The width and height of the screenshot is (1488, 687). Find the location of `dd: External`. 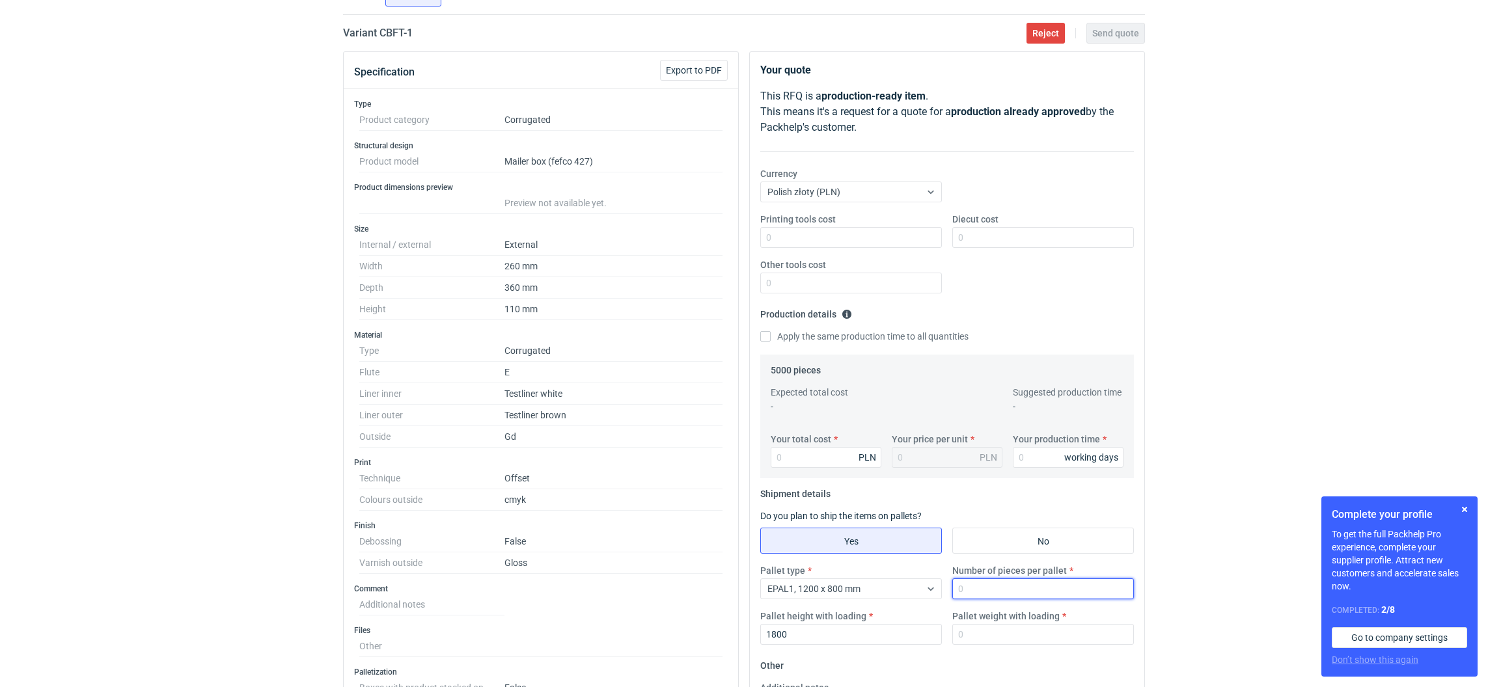

dd: External is located at coordinates (613, 245).